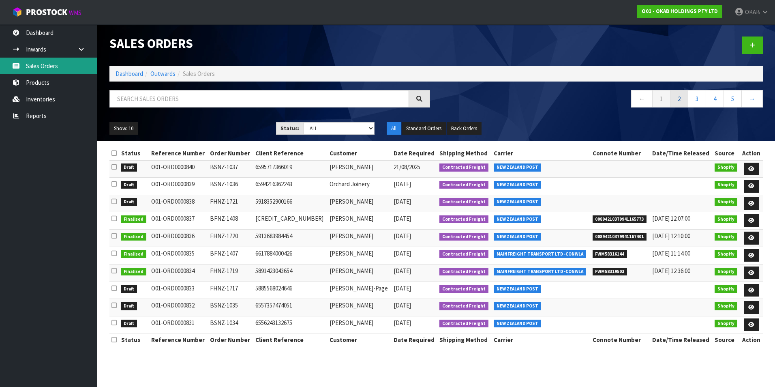 This screenshot has height=387, width=775. I want to click on td: 5891423043654, so click(290, 273).